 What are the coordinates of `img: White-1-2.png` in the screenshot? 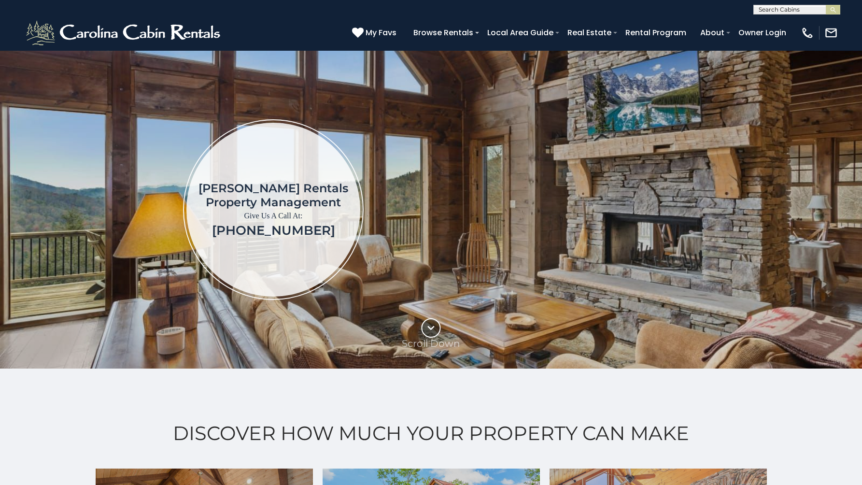 It's located at (124, 33).